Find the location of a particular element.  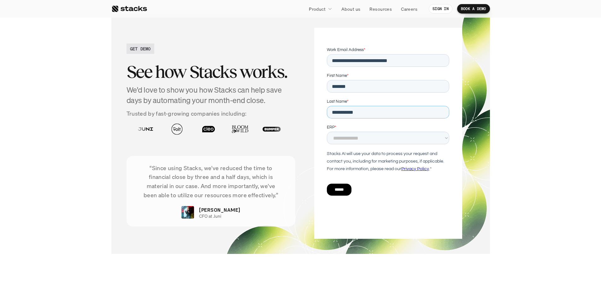

a: BOOK A DEMO is located at coordinates (473, 9).